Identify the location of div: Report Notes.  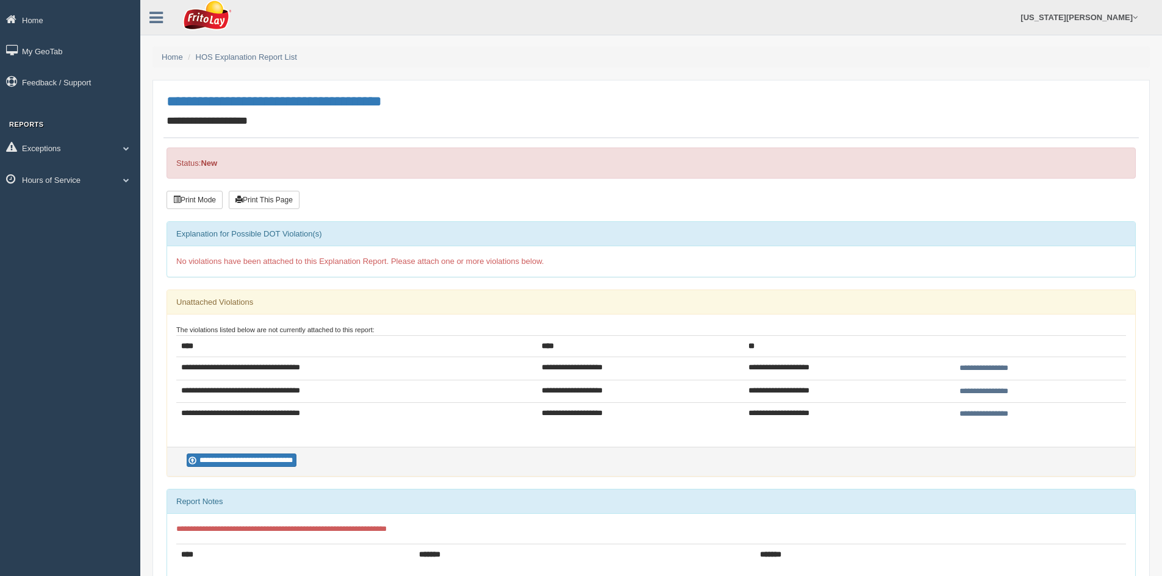
(651, 502).